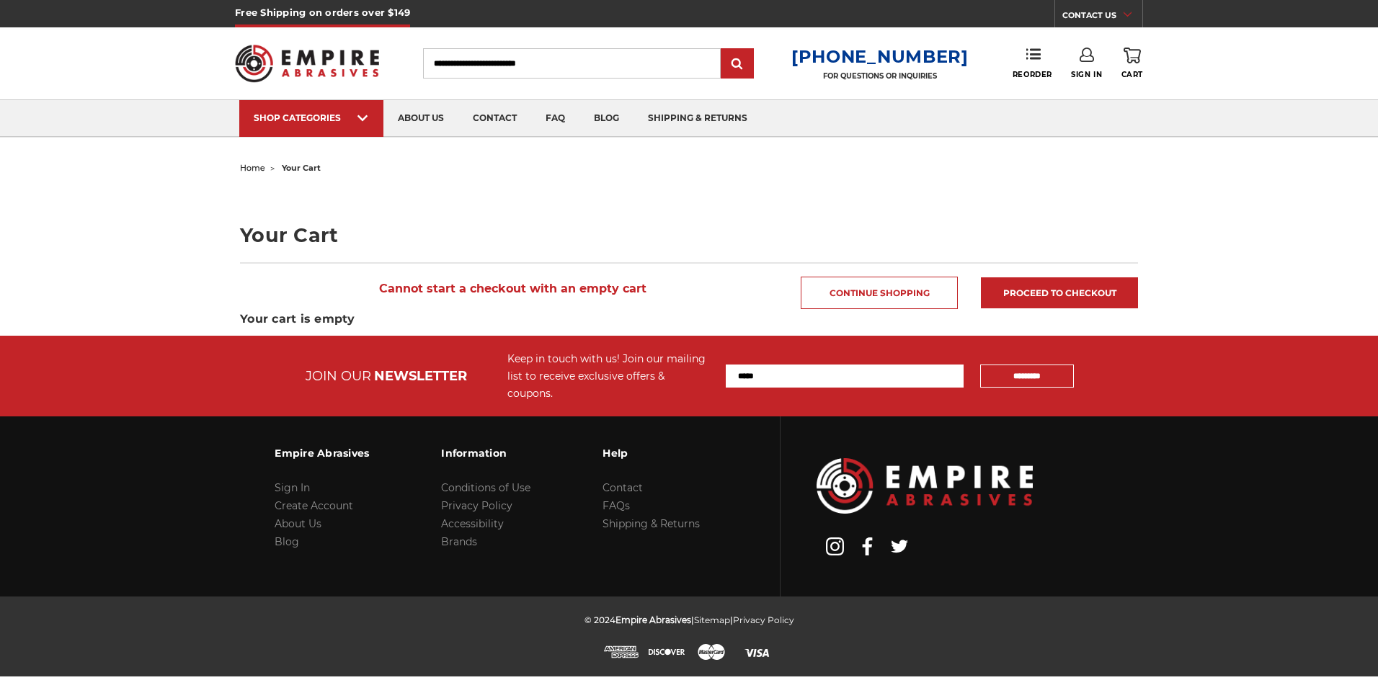  Describe the element at coordinates (1132, 63) in the screenshot. I see `a: Cart` at that location.